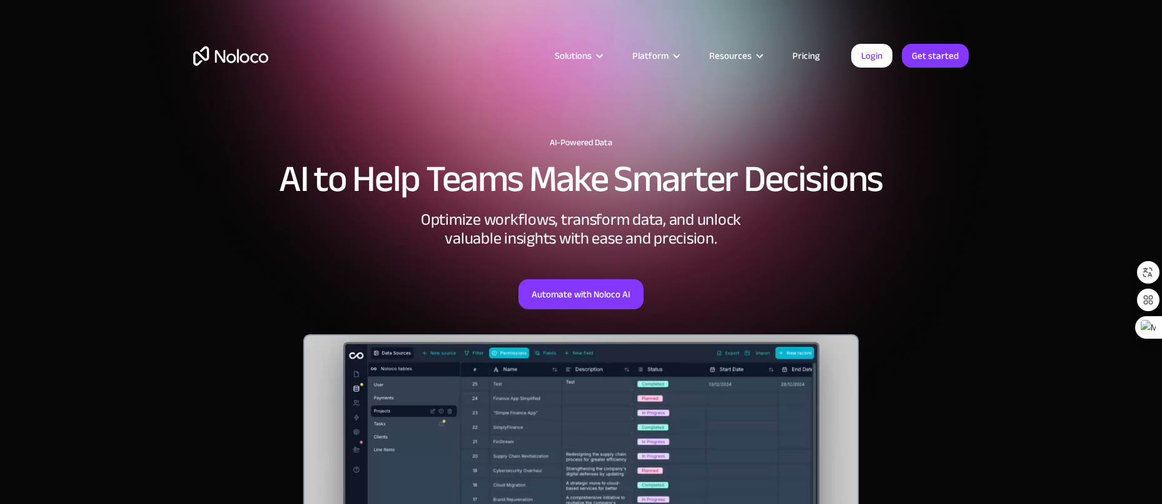 The height and width of the screenshot is (504, 1162). I want to click on h2: AI to Help Teams Make Smarter Decisions, so click(581, 179).